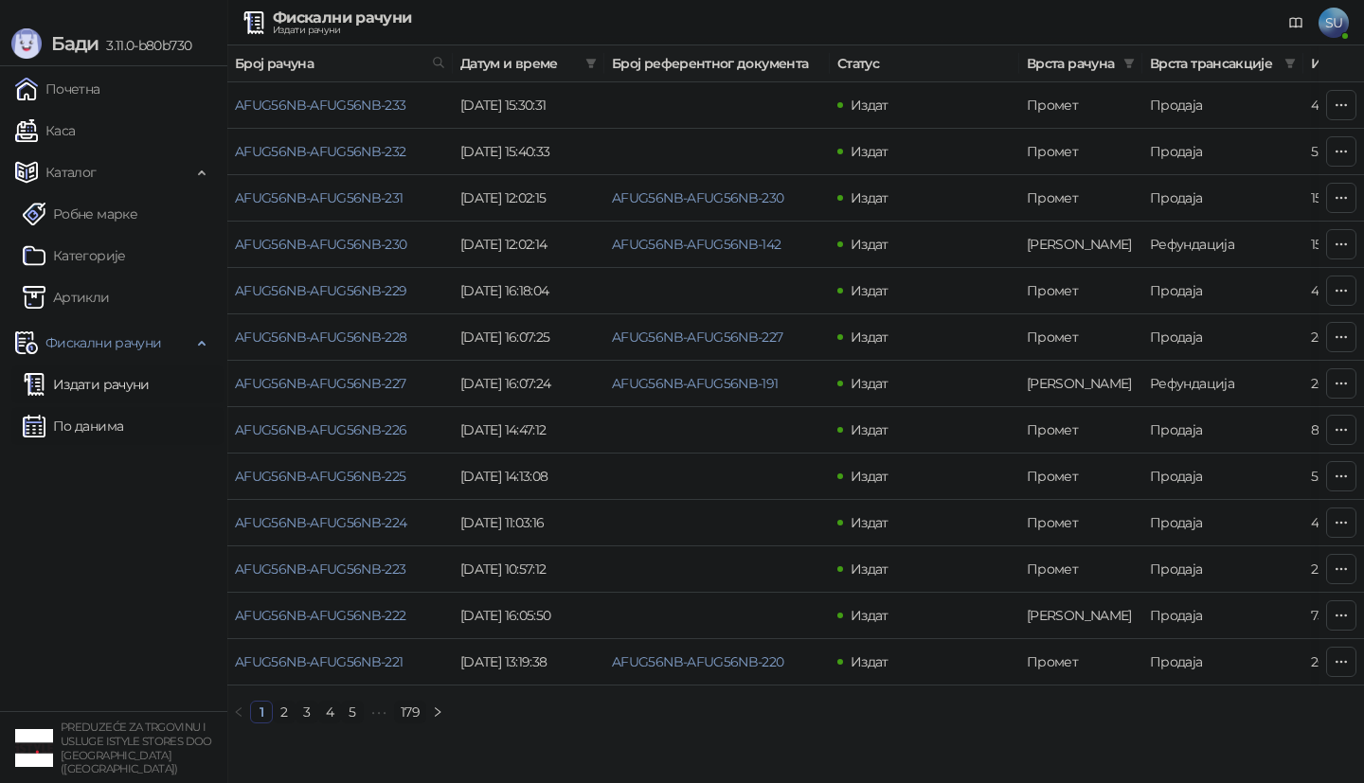  Describe the element at coordinates (45, 131) in the screenshot. I see `a: Каса` at that location.